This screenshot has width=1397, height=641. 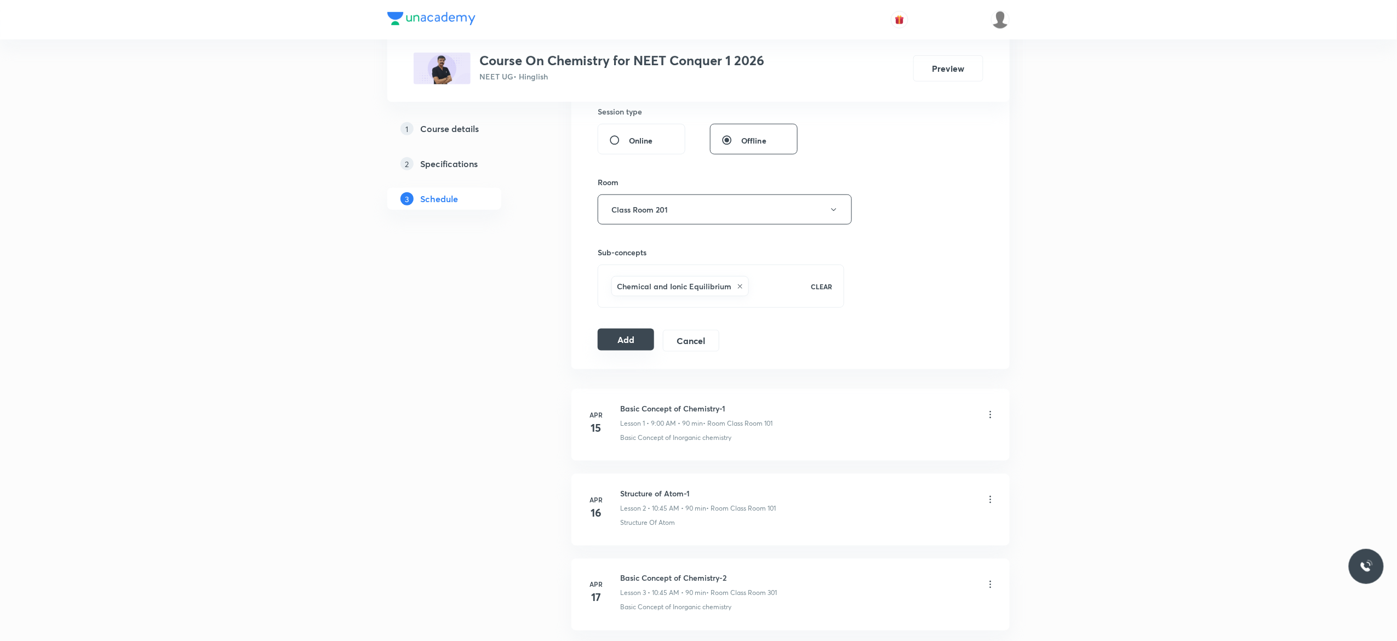 I want to click on p: CLEAR, so click(x=821, y=286).